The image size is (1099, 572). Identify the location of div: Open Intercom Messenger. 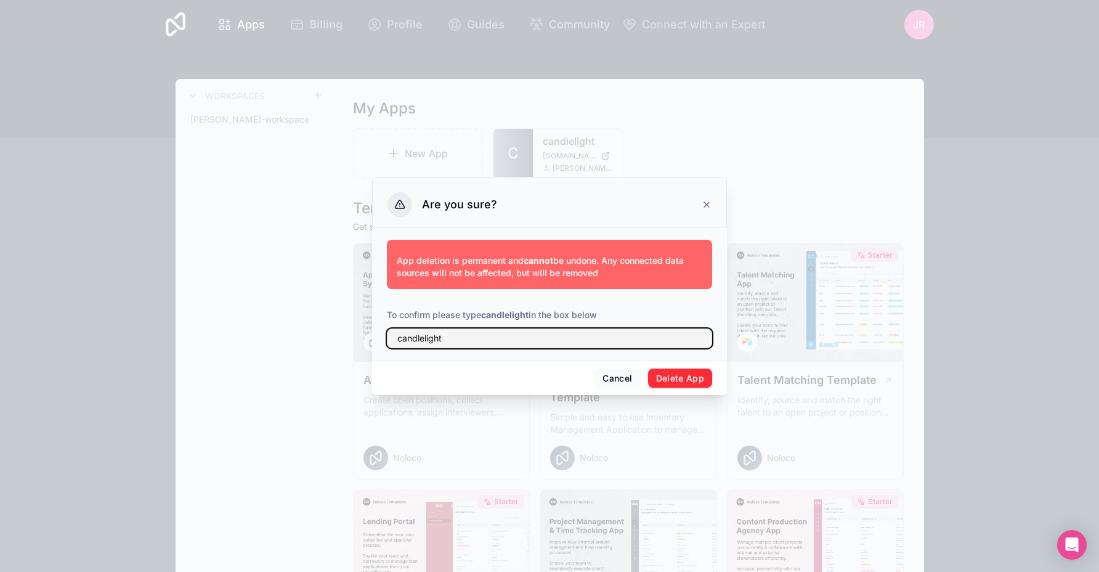
(1072, 545).